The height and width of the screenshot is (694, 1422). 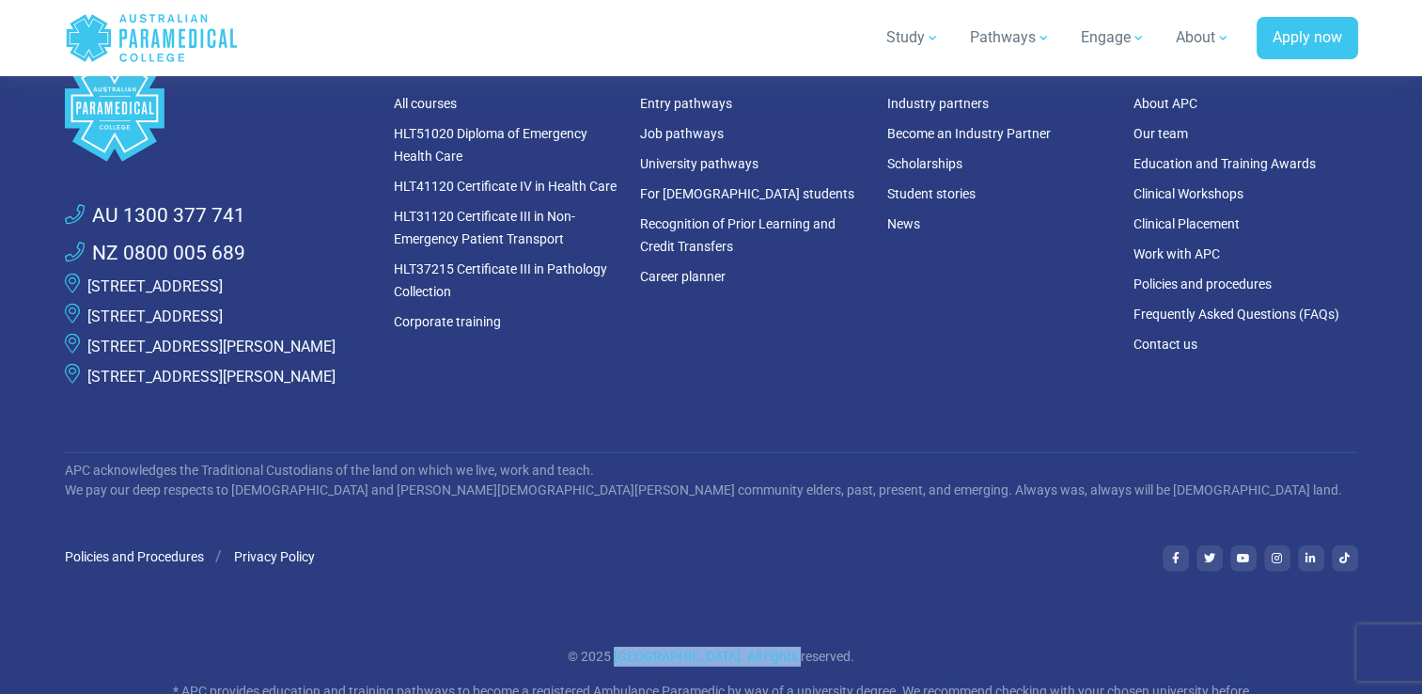 I want to click on a: All courses, so click(x=425, y=103).